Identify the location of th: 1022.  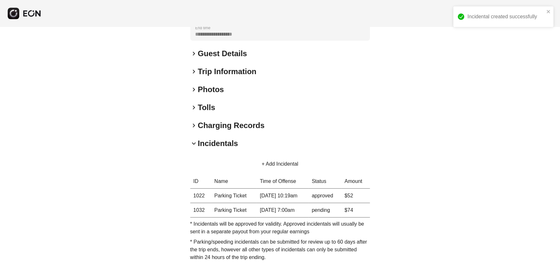
(201, 196).